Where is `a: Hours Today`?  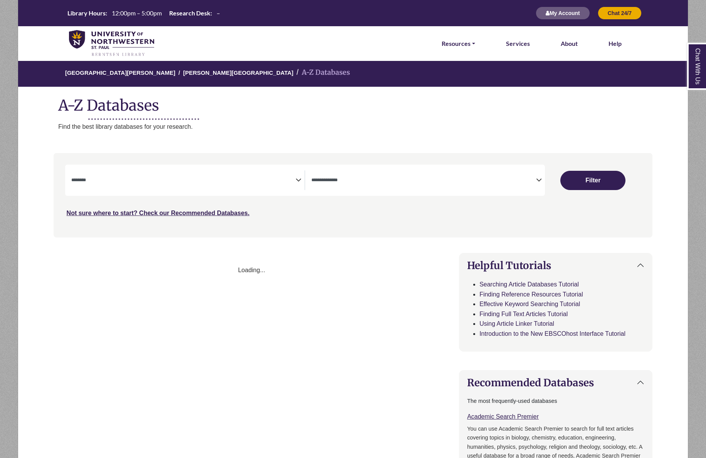
a: Hours Today is located at coordinates (144, 13).